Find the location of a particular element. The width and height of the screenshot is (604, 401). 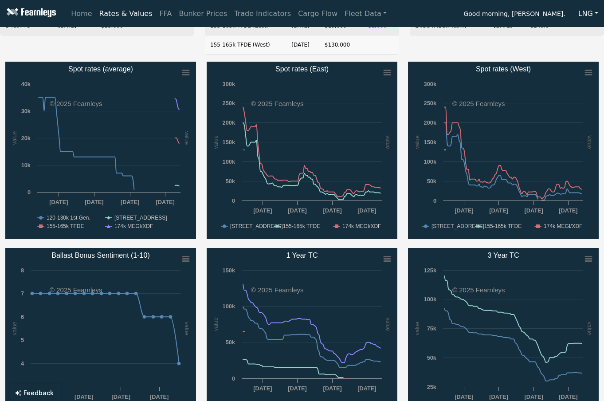

svg: Spot rates (West) is located at coordinates (503, 150).